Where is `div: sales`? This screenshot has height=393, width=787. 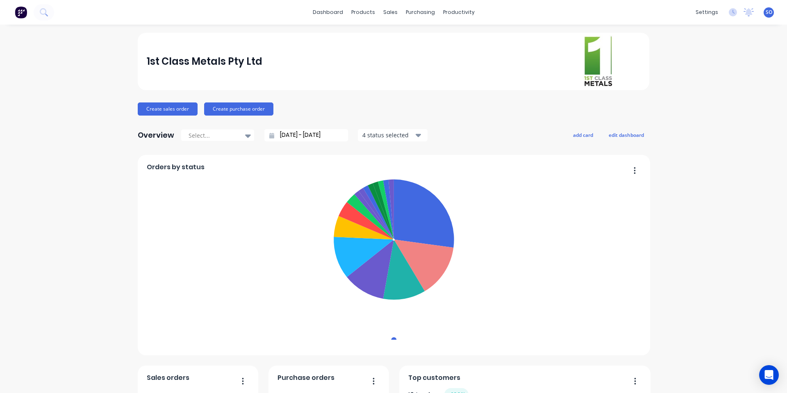 div: sales is located at coordinates (390, 12).